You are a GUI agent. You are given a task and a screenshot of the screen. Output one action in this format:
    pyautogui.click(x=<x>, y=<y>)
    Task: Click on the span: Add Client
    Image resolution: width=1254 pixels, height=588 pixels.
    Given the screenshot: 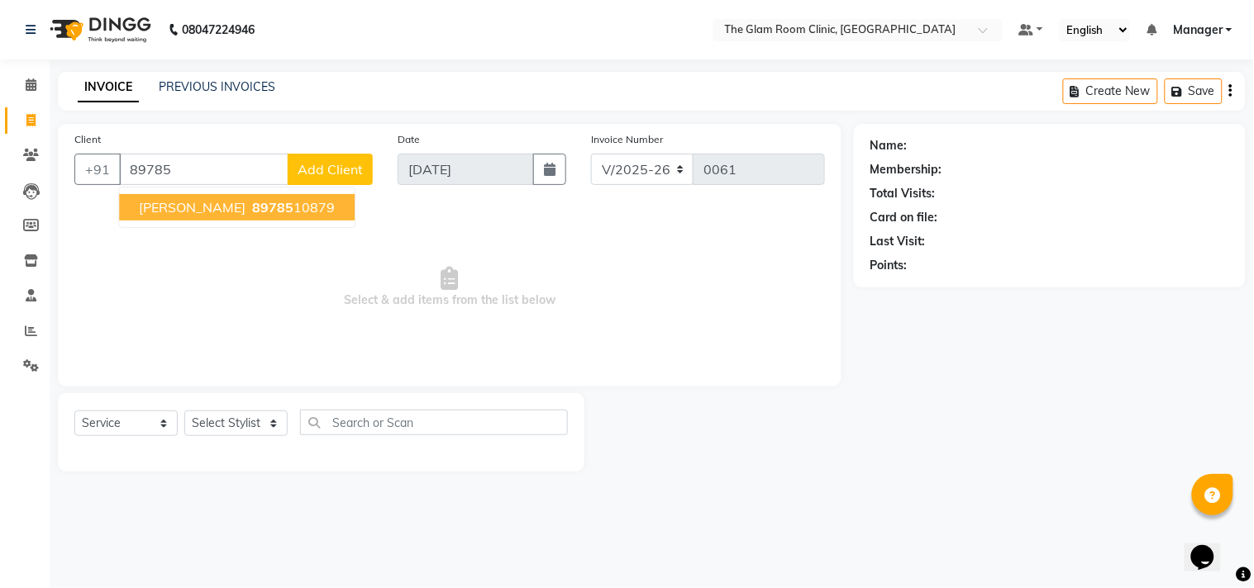 What is the action you would take?
    pyautogui.click(x=330, y=169)
    